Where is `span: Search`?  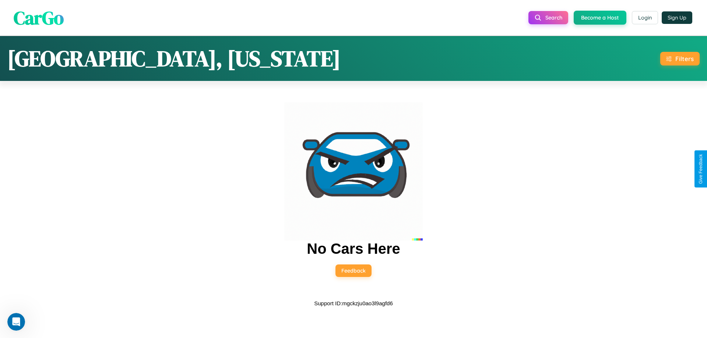 span: Search is located at coordinates (554, 18).